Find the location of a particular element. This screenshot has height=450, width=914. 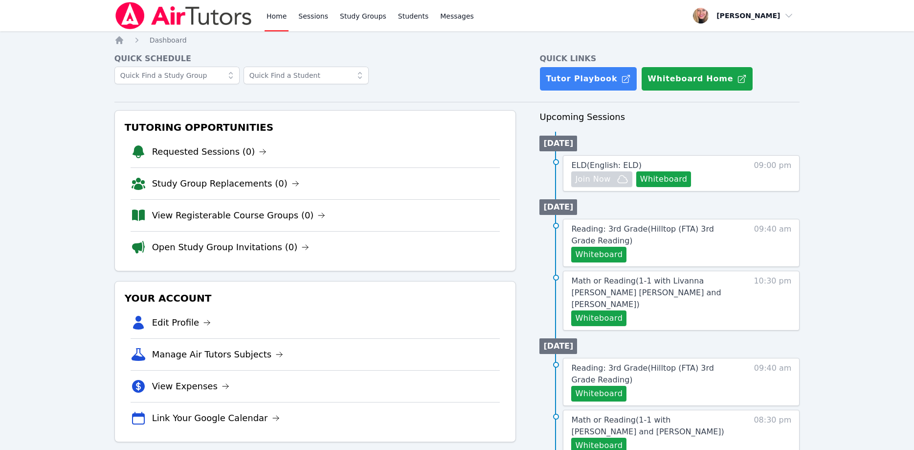

h3: Your Account is located at coordinates (316, 298).